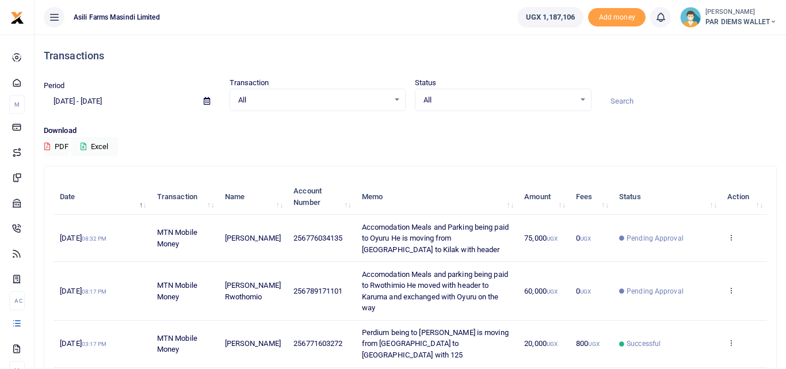  Describe the element at coordinates (741, 22) in the screenshot. I see `span: PAR DIEMS WALLET` at that location.